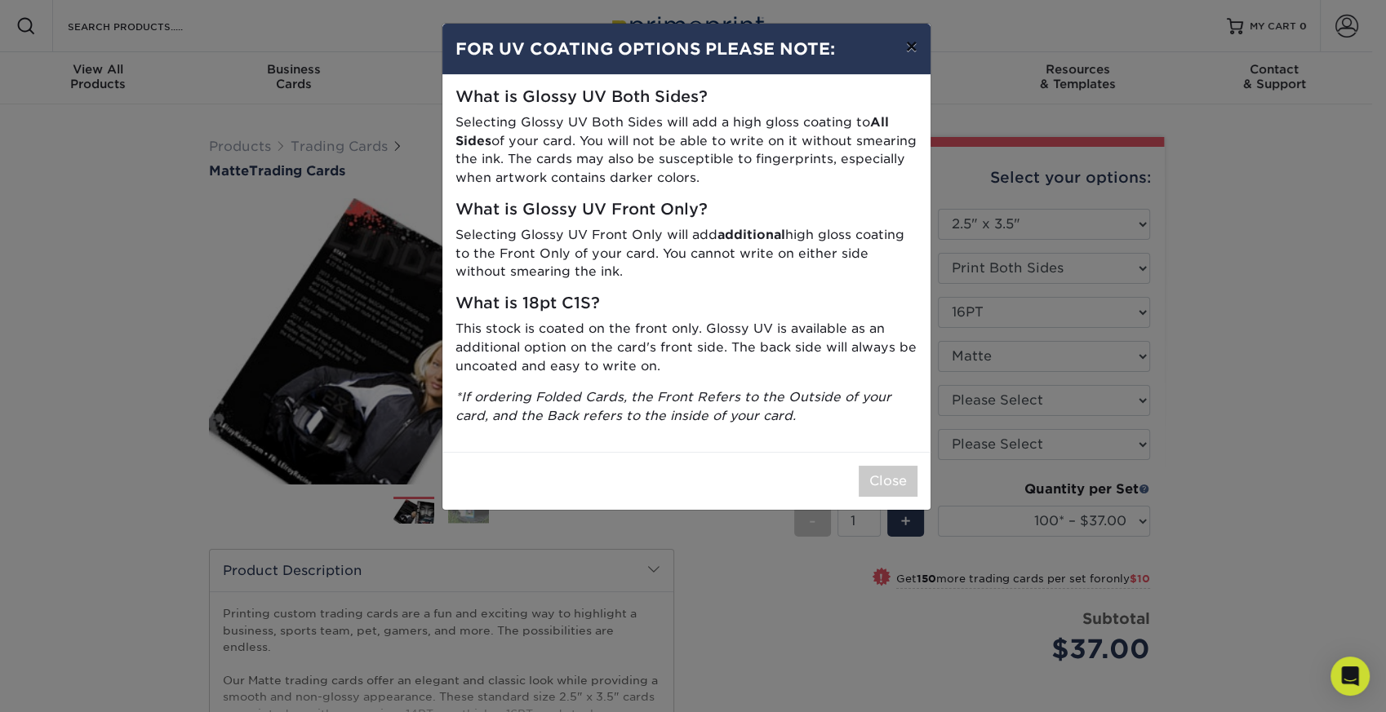 Image resolution: width=1386 pixels, height=712 pixels. What do you see at coordinates (1350, 677) in the screenshot?
I see `div: Open Intercom Messenger` at bounding box center [1350, 677].